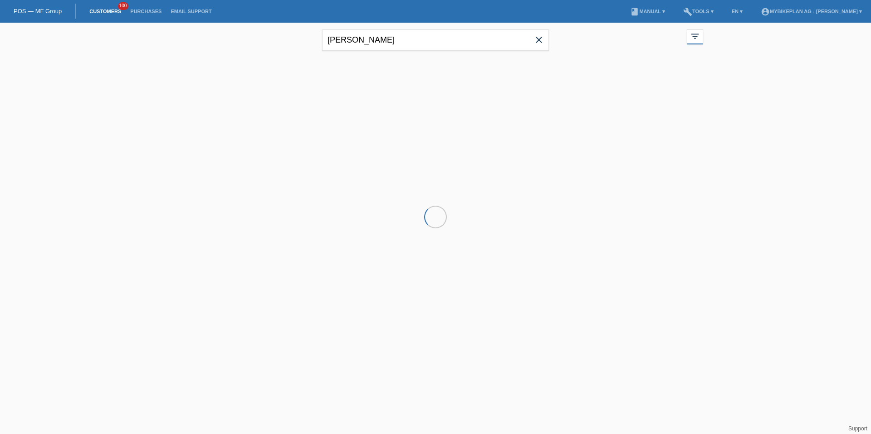  I want to click on i: build, so click(687, 12).